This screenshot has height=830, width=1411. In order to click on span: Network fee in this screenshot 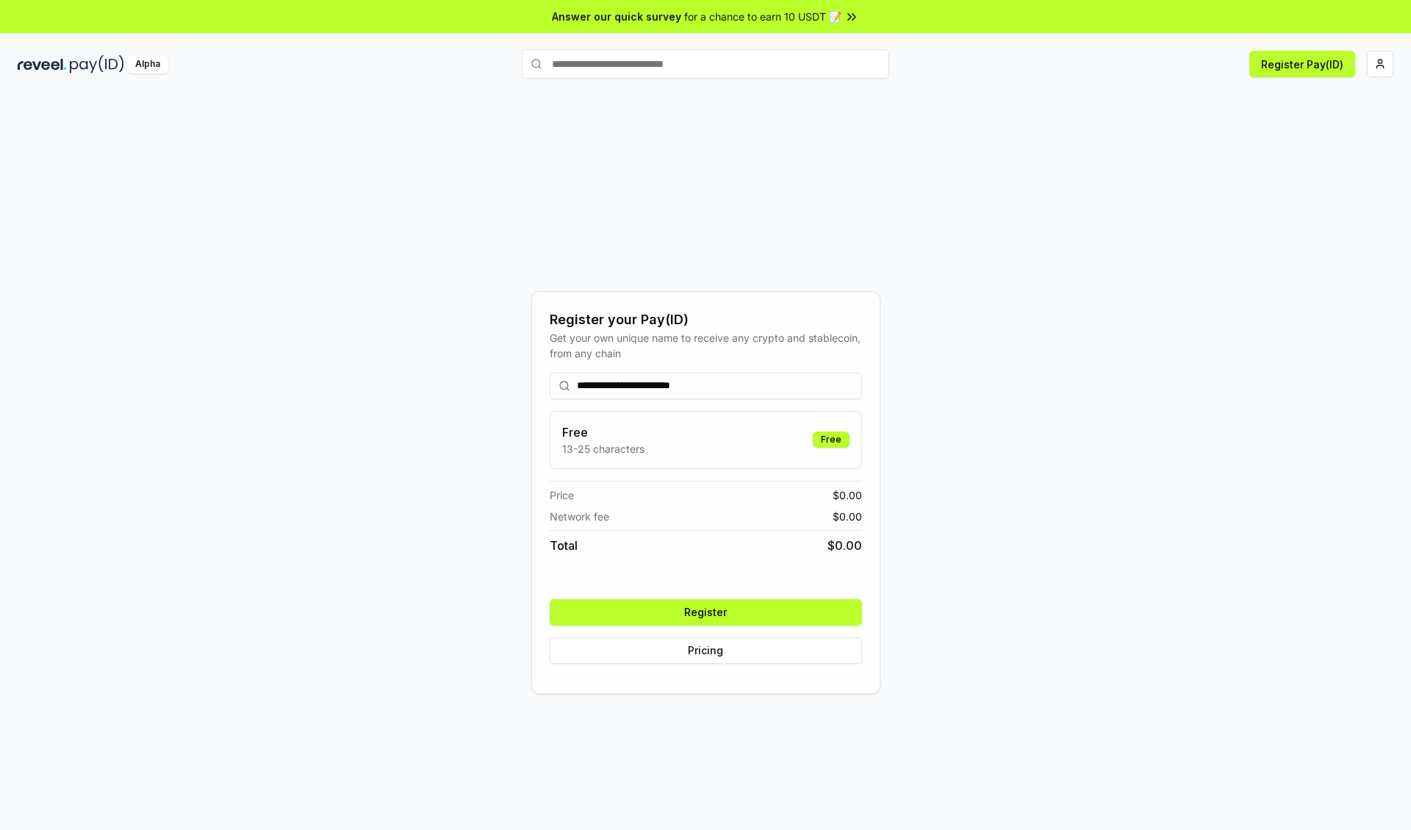, I will do `click(579, 516)`.